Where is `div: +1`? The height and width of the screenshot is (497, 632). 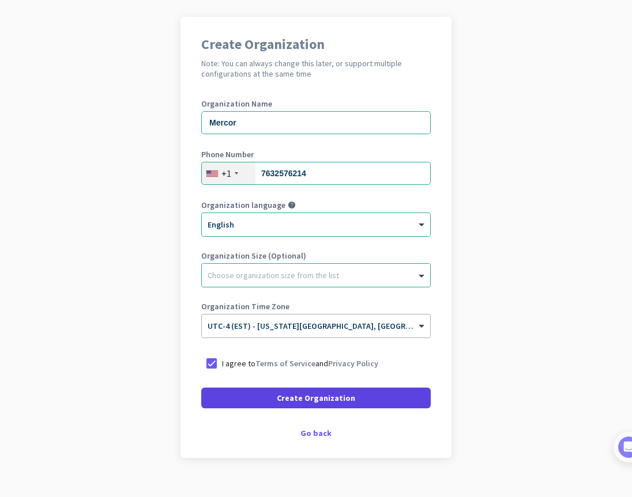 div: +1 is located at coordinates (226, 173).